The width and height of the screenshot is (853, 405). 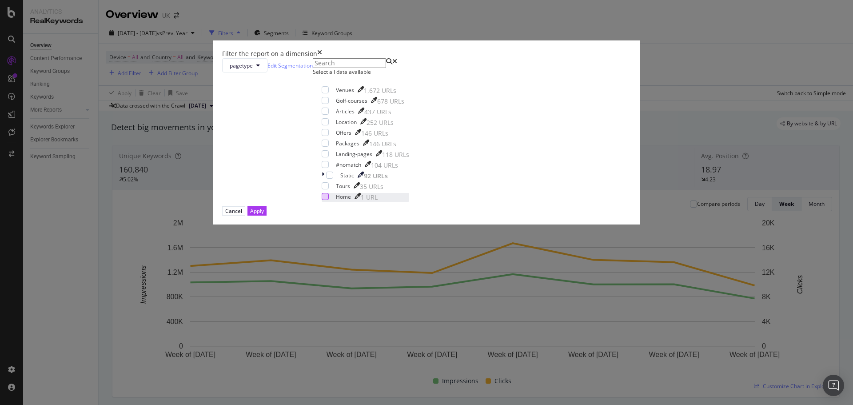 What do you see at coordinates (245, 65) in the screenshot?
I see `button: pagetype` at bounding box center [245, 65].